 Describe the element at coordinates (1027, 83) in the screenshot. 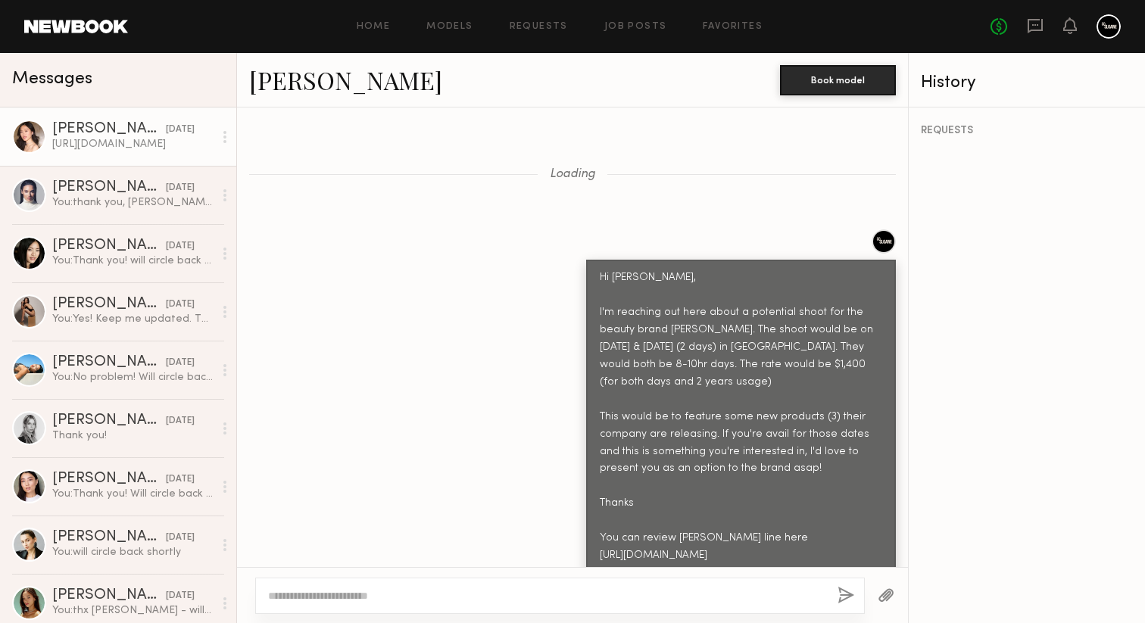

I see `div: History` at that location.